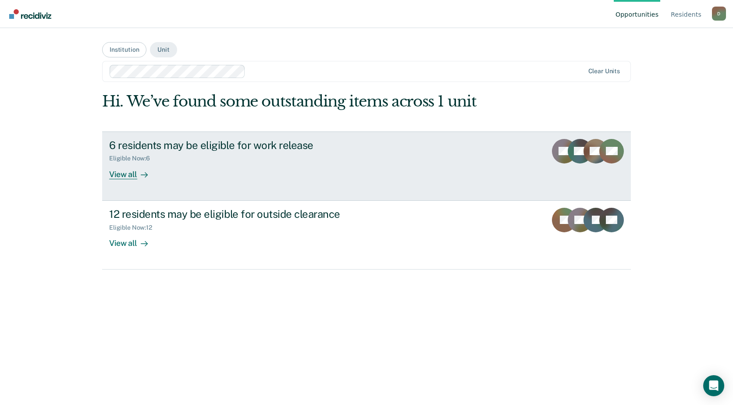  What do you see at coordinates (367, 235) in the screenshot?
I see `a: 12 residents may be eligible for outside clearanceEligible Now:12View all` at bounding box center [367, 235].